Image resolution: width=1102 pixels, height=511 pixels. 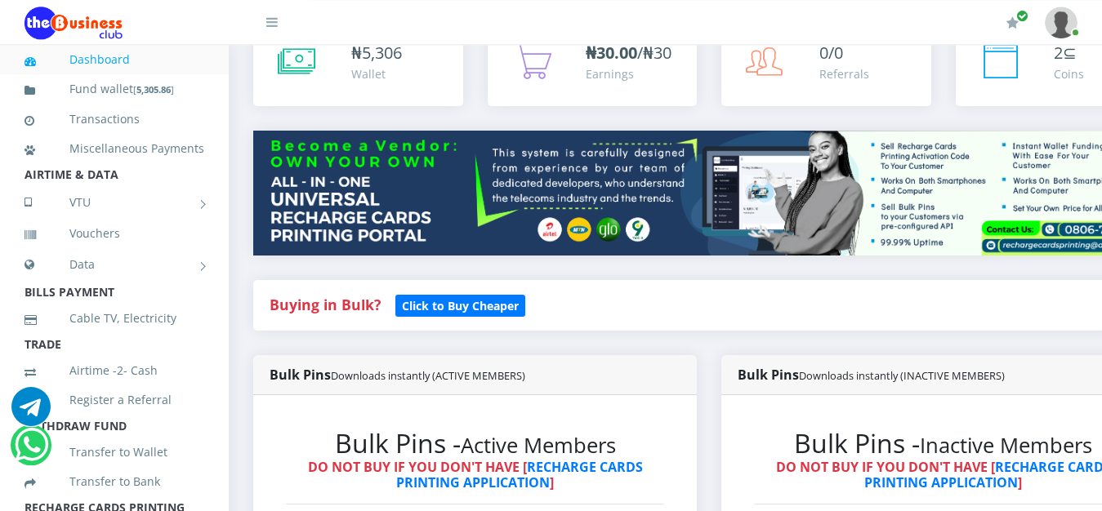 I want to click on a: Fund wallet[5,305.86], so click(x=114, y=89).